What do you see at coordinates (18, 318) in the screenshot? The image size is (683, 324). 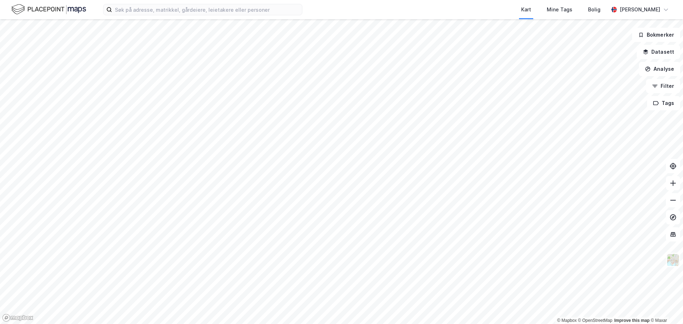 I see `a: Mapbox homepage` at bounding box center [18, 318].